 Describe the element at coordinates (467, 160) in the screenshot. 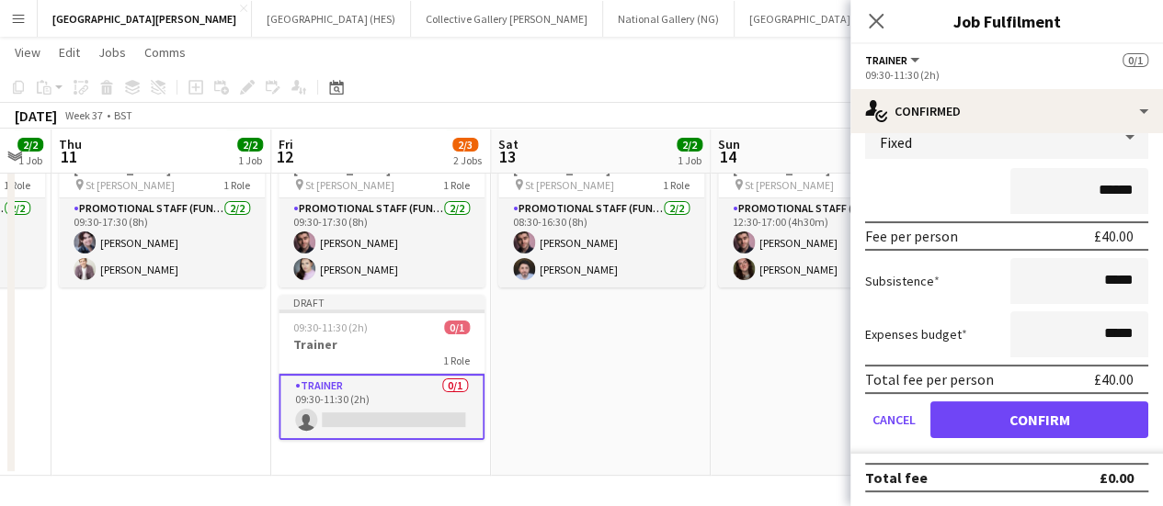

I see `div: 2 Jobs` at that location.